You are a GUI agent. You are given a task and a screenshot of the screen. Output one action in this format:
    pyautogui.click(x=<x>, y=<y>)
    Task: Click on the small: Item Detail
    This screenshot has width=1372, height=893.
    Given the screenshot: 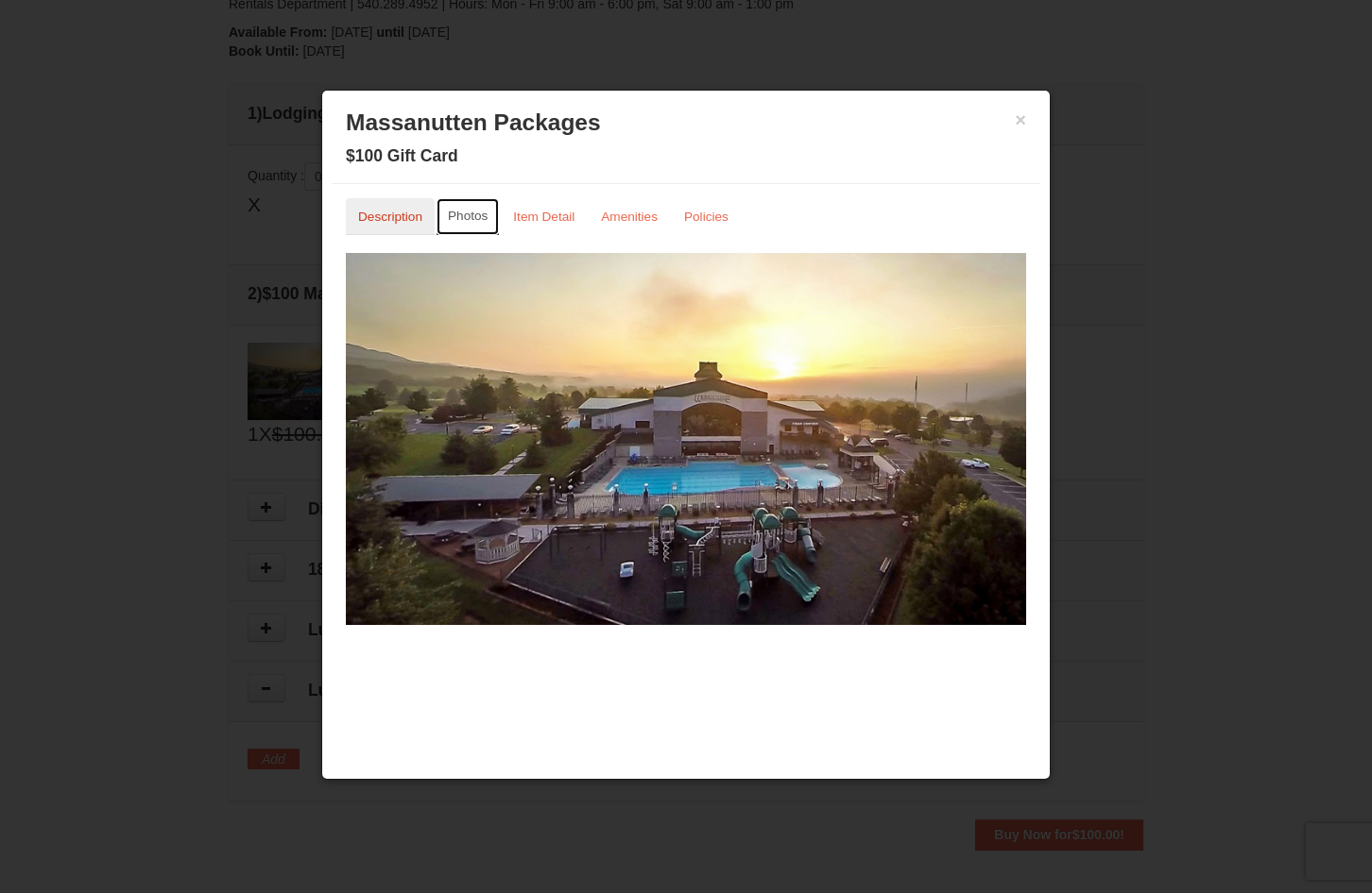 What is the action you would take?
    pyautogui.click(x=543, y=216)
    